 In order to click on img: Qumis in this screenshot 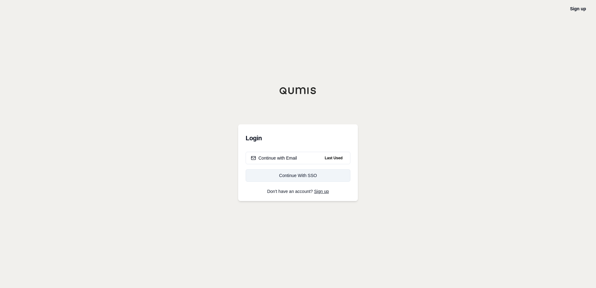, I will do `click(298, 91)`.